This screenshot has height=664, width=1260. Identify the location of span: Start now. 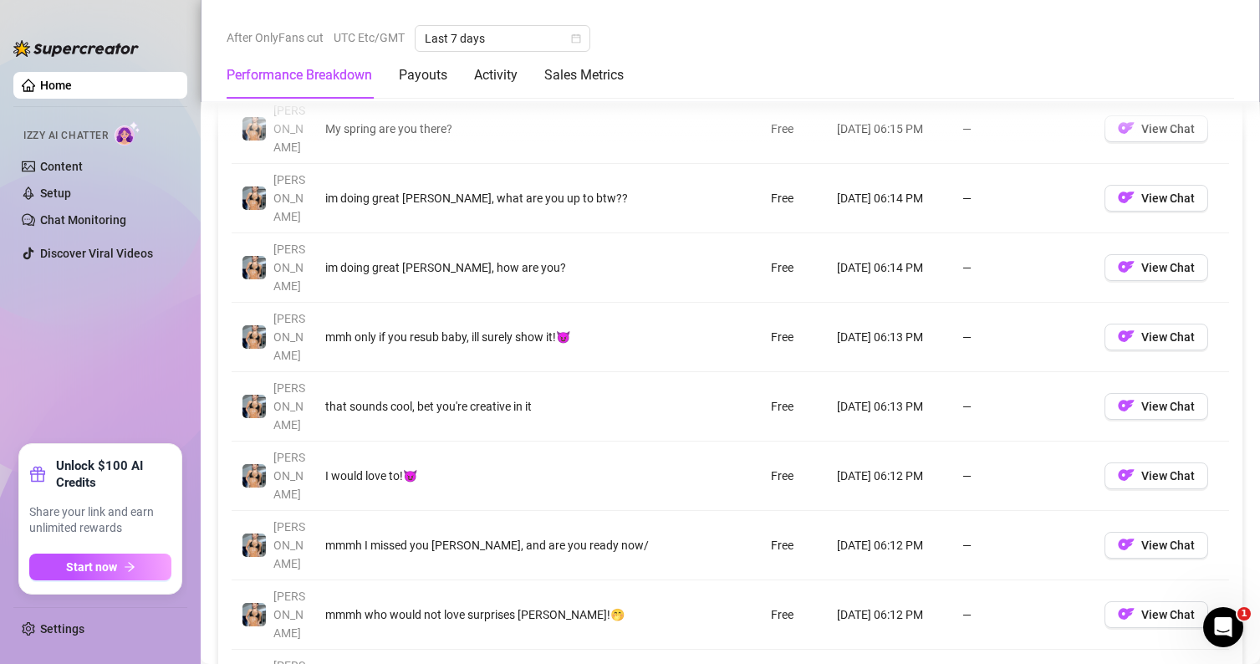
(91, 567).